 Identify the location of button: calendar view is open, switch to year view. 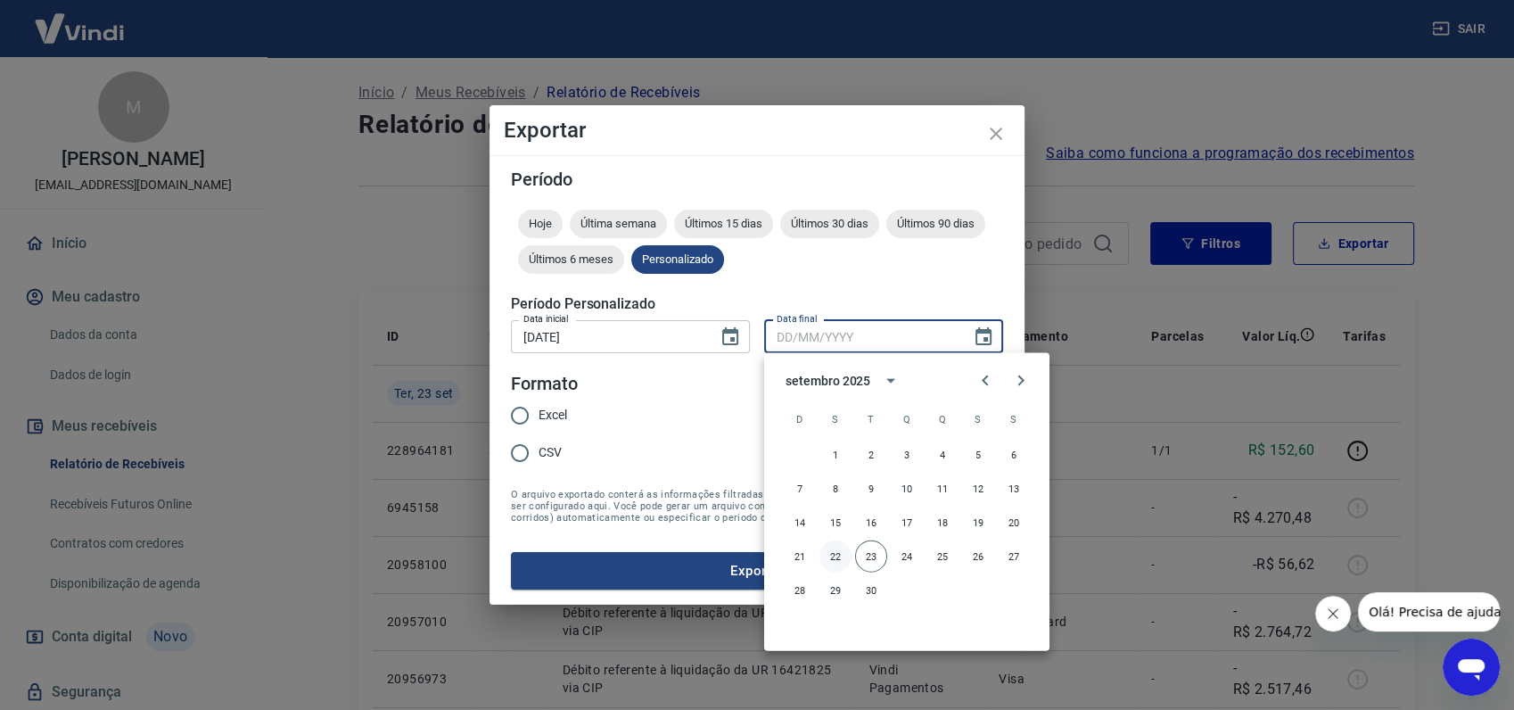
(891, 381).